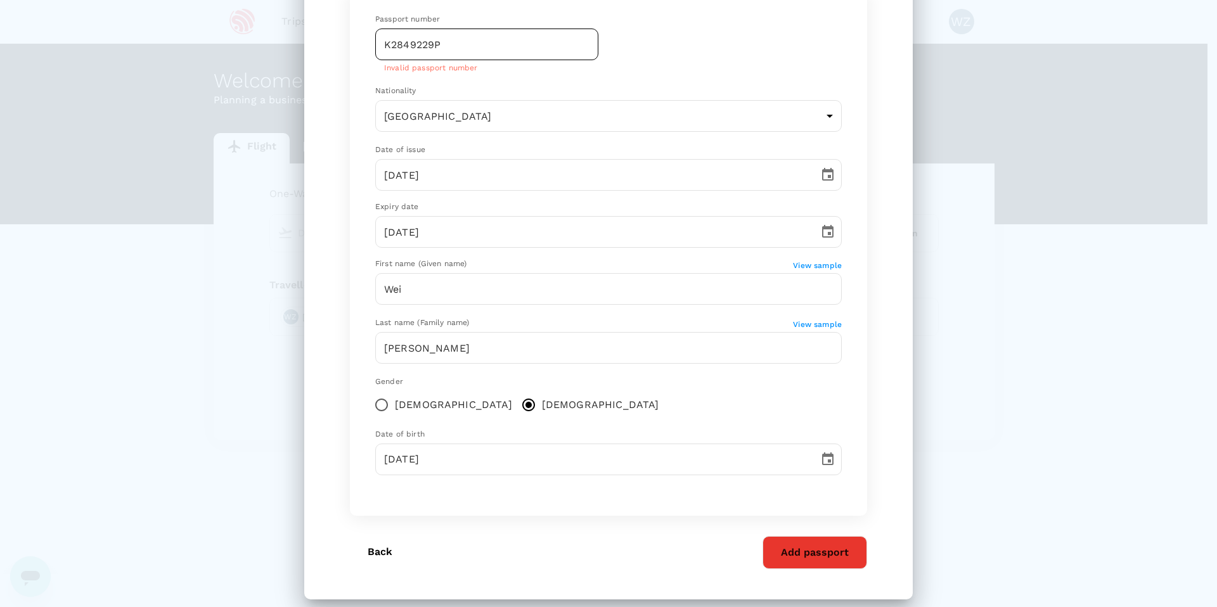  Describe the element at coordinates (609, 207) in the screenshot. I see `div: Expiry date` at that location.